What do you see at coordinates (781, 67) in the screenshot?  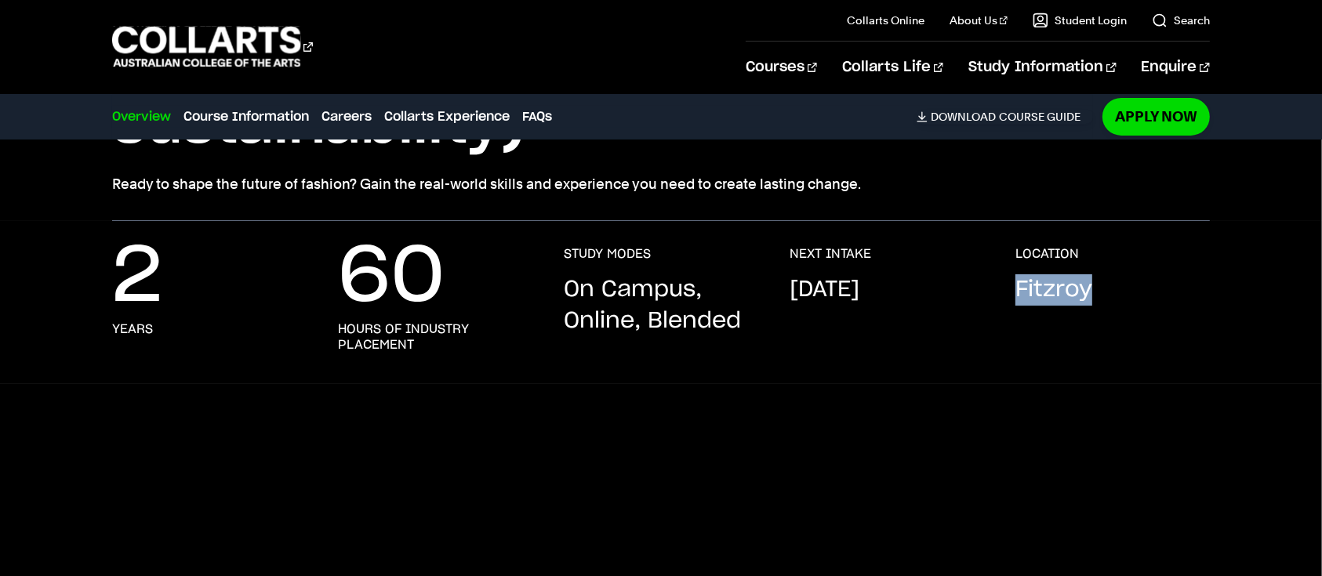 I see `a: Courses` at bounding box center [781, 67].